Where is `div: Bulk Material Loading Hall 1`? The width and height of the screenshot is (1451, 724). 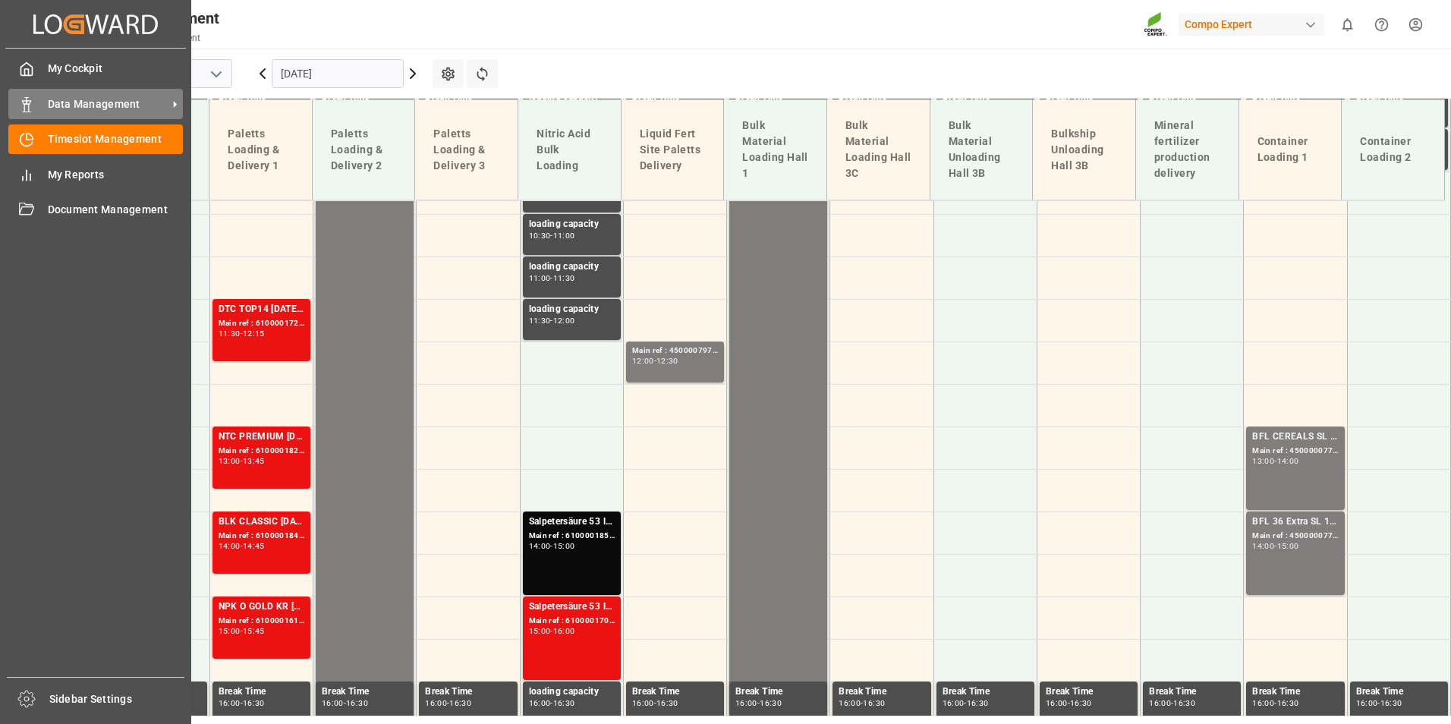
div: Bulk Material Loading Hall 1 is located at coordinates (775, 149).